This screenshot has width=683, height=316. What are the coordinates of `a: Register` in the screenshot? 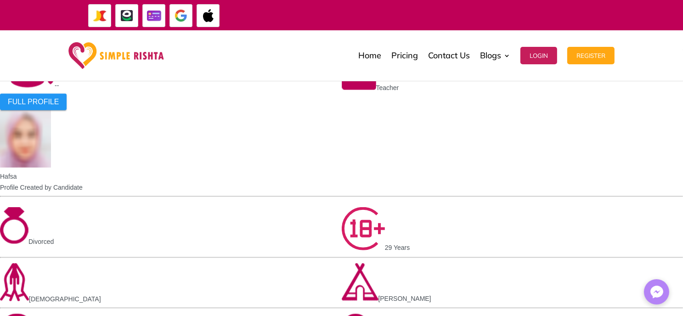 It's located at (591, 56).